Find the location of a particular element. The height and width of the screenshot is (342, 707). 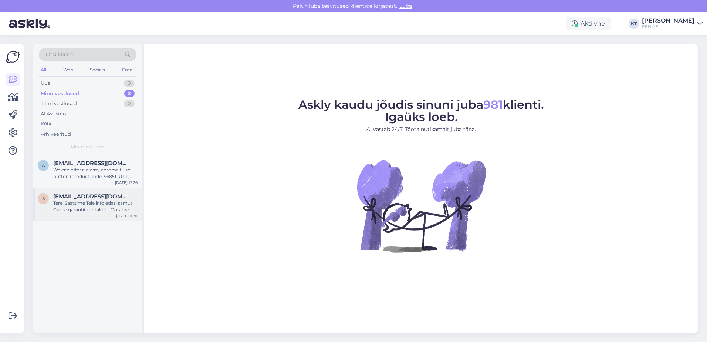

span: Luba is located at coordinates (405, 6).